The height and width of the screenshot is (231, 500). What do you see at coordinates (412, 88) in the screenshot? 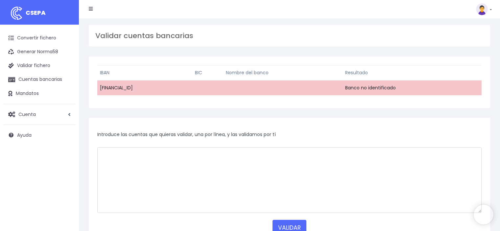
I see `td: Banco no identificado` at bounding box center [412, 88].